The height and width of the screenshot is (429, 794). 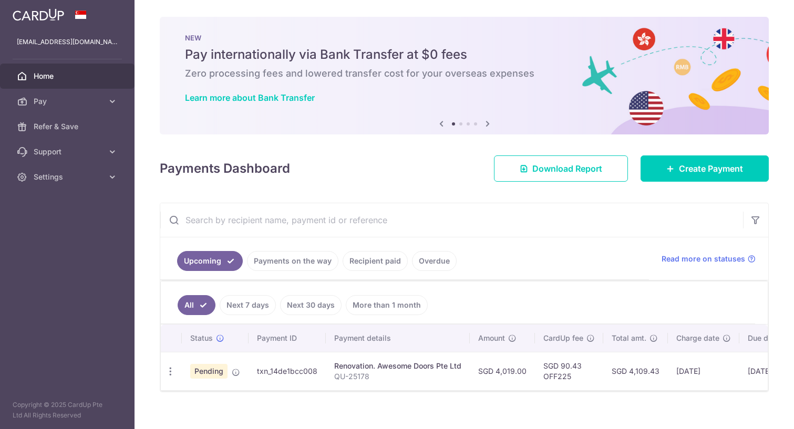 What do you see at coordinates (464, 55) in the screenshot?
I see `h5: Pay internationally via Bank Transfer at $0 fees` at bounding box center [464, 55].